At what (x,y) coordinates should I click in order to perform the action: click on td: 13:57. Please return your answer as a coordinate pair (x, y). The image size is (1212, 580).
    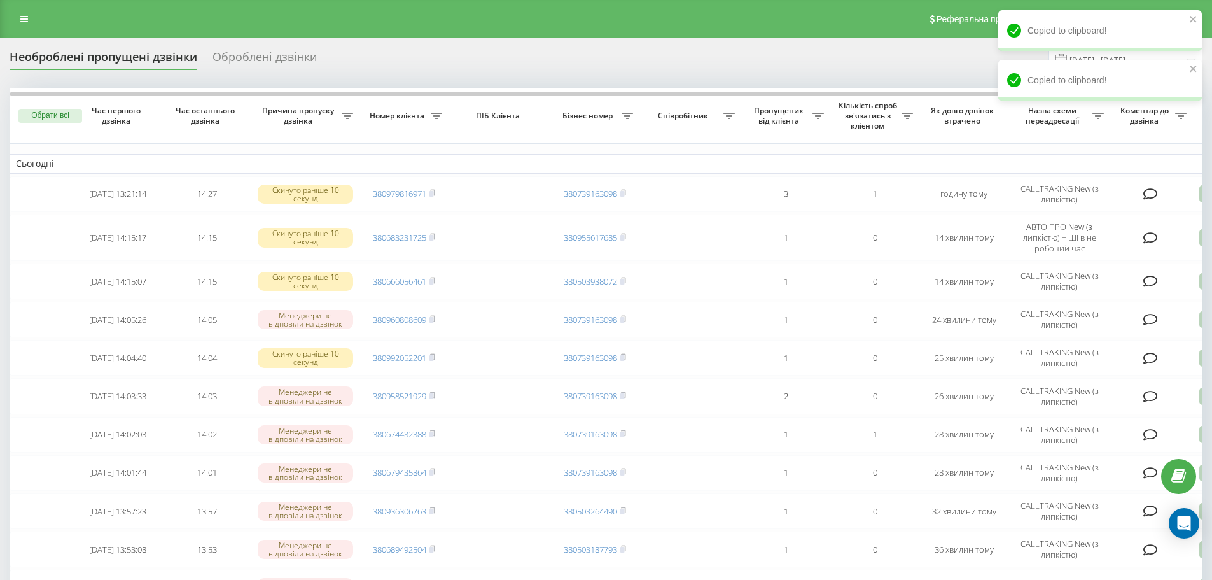
    Looking at the image, I should click on (207, 511).